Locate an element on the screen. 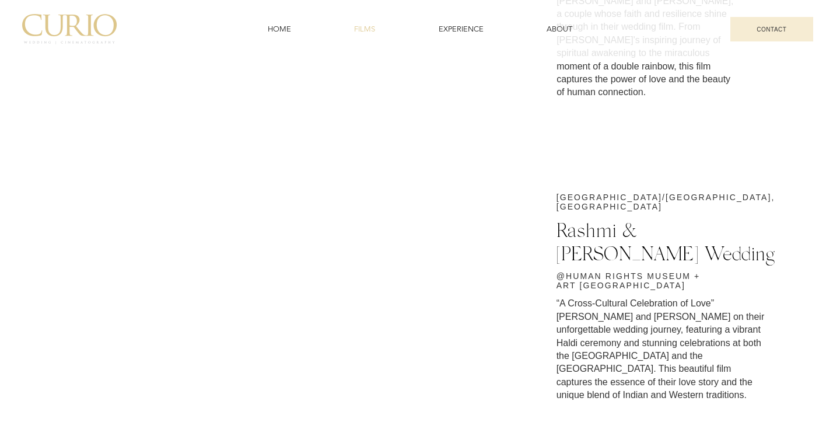 The image size is (840, 422). a: FILMS is located at coordinates (365, 29).